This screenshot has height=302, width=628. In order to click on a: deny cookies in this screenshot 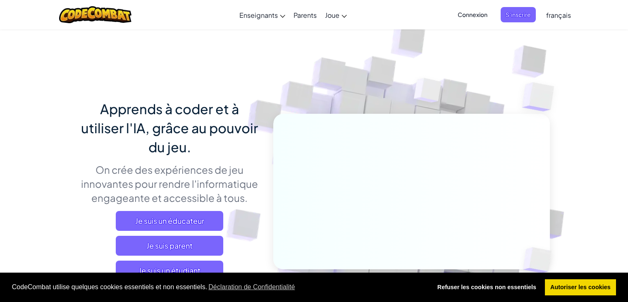, I will do `click(487, 287)`.